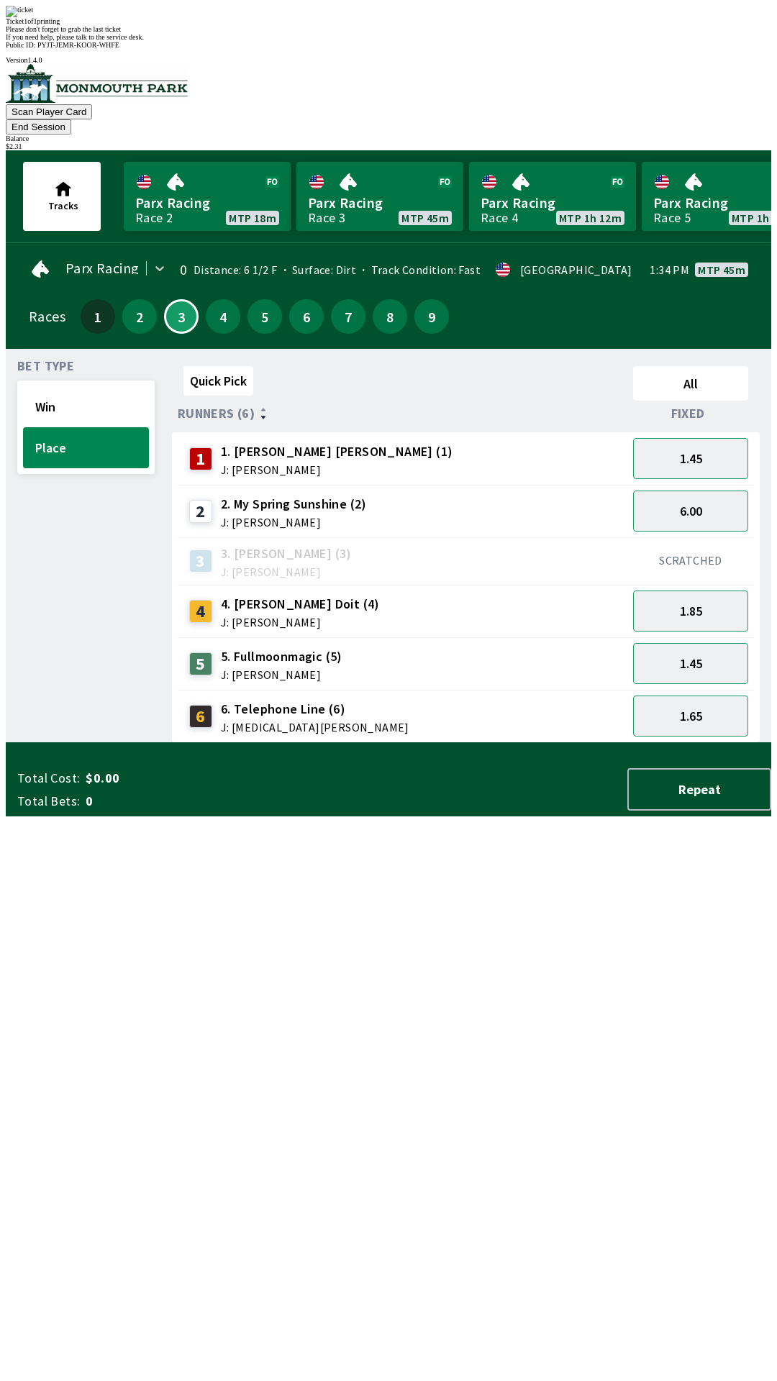 Image resolution: width=777 pixels, height=1381 pixels. I want to click on div: SCRATCHED, so click(690, 560).